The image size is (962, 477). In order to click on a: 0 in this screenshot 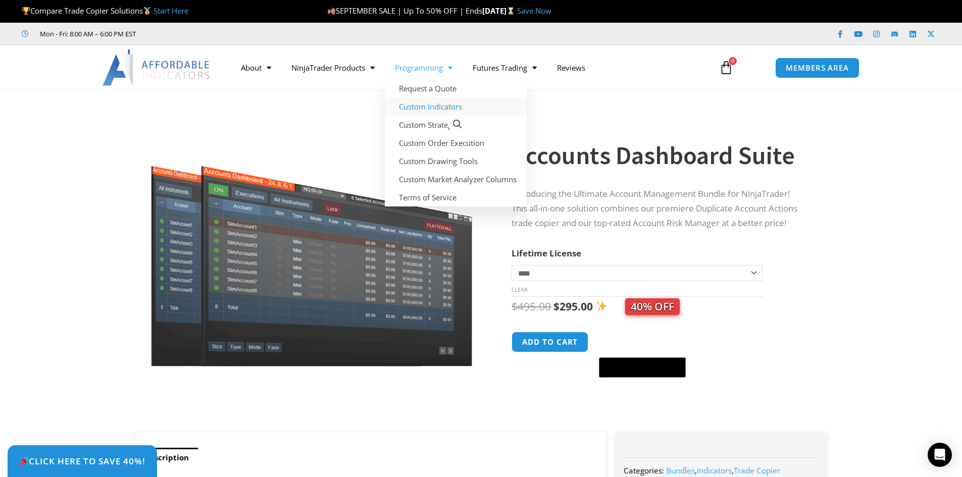, I will do `click(726, 68)`.